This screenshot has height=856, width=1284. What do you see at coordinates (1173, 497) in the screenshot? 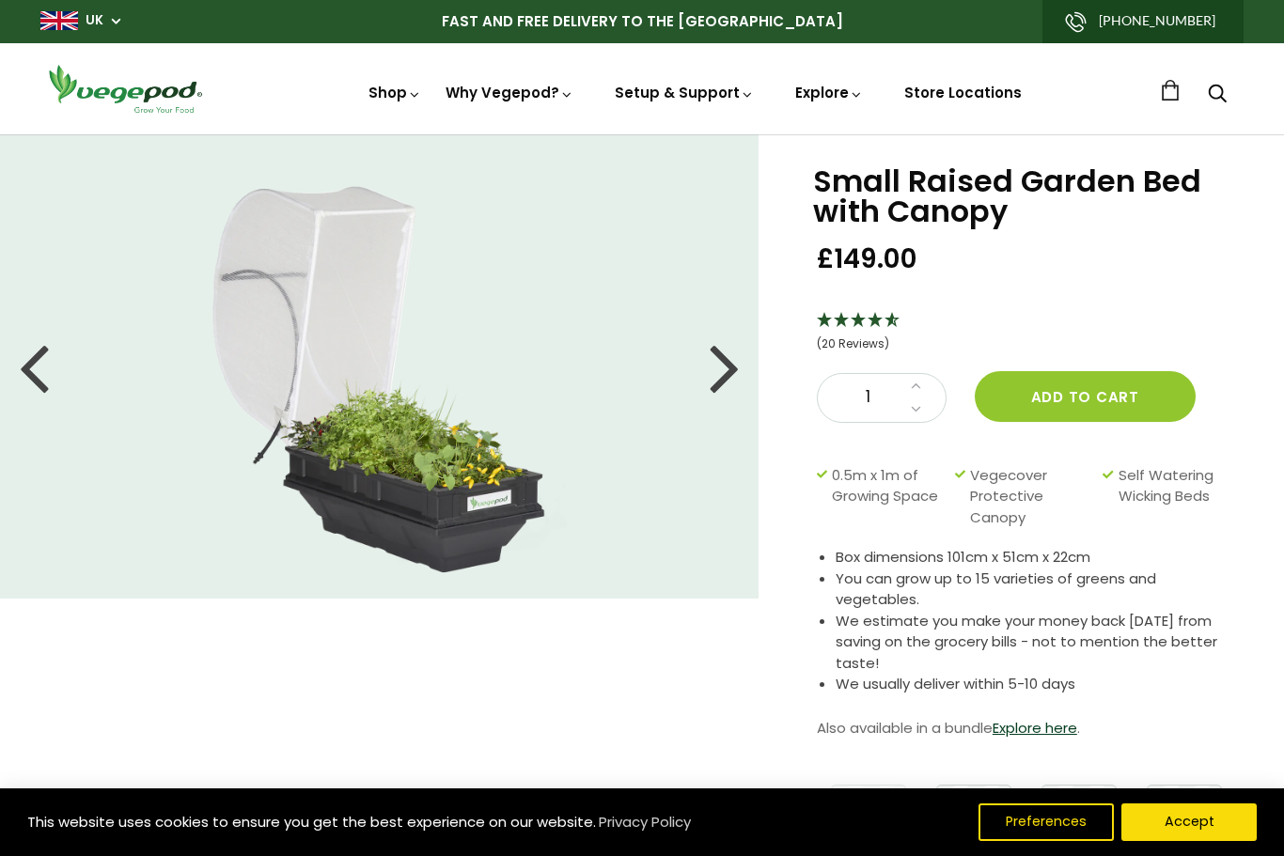
I see `span: Self Watering Wicking Beds` at bounding box center [1173, 497].